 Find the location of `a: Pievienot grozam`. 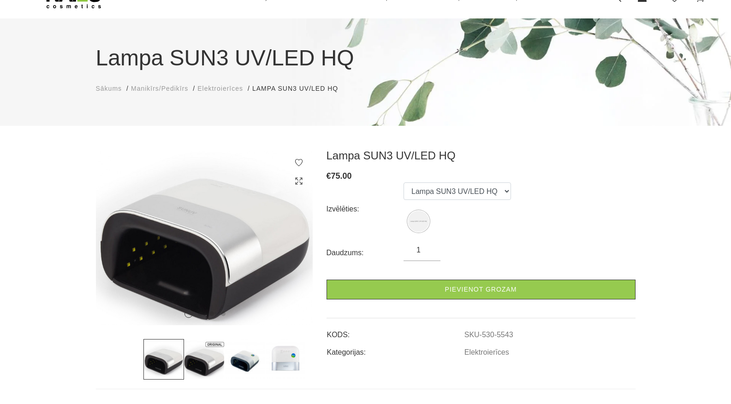

a: Pievienot grozam is located at coordinates (481, 290).